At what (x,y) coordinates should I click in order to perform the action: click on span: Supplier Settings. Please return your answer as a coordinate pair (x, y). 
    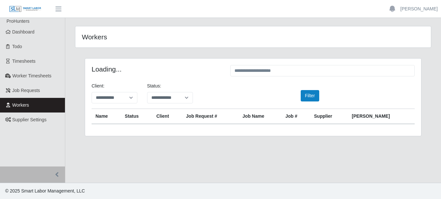
    Looking at the image, I should click on (30, 119).